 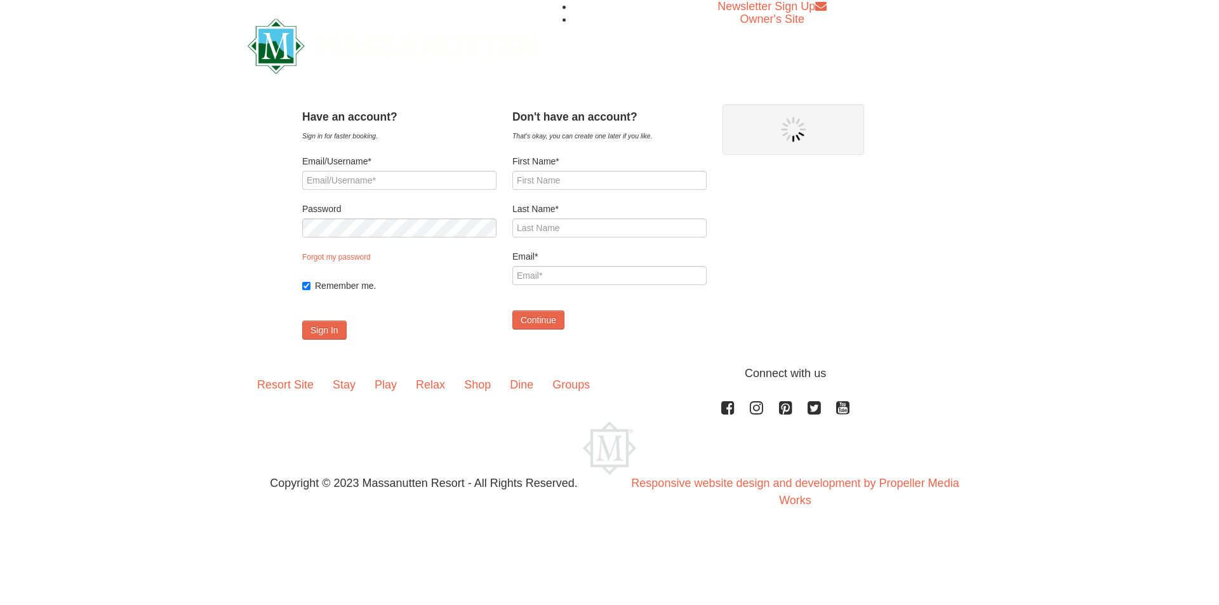 What do you see at coordinates (610, 161) in the screenshot?
I see `label: First Name*` at bounding box center [610, 161].